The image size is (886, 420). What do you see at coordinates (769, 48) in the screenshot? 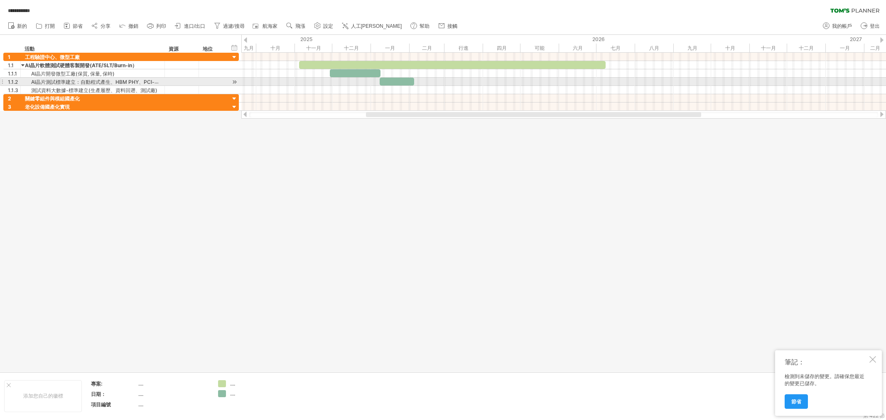
I see `div: 2026年11月` at bounding box center [769, 48].